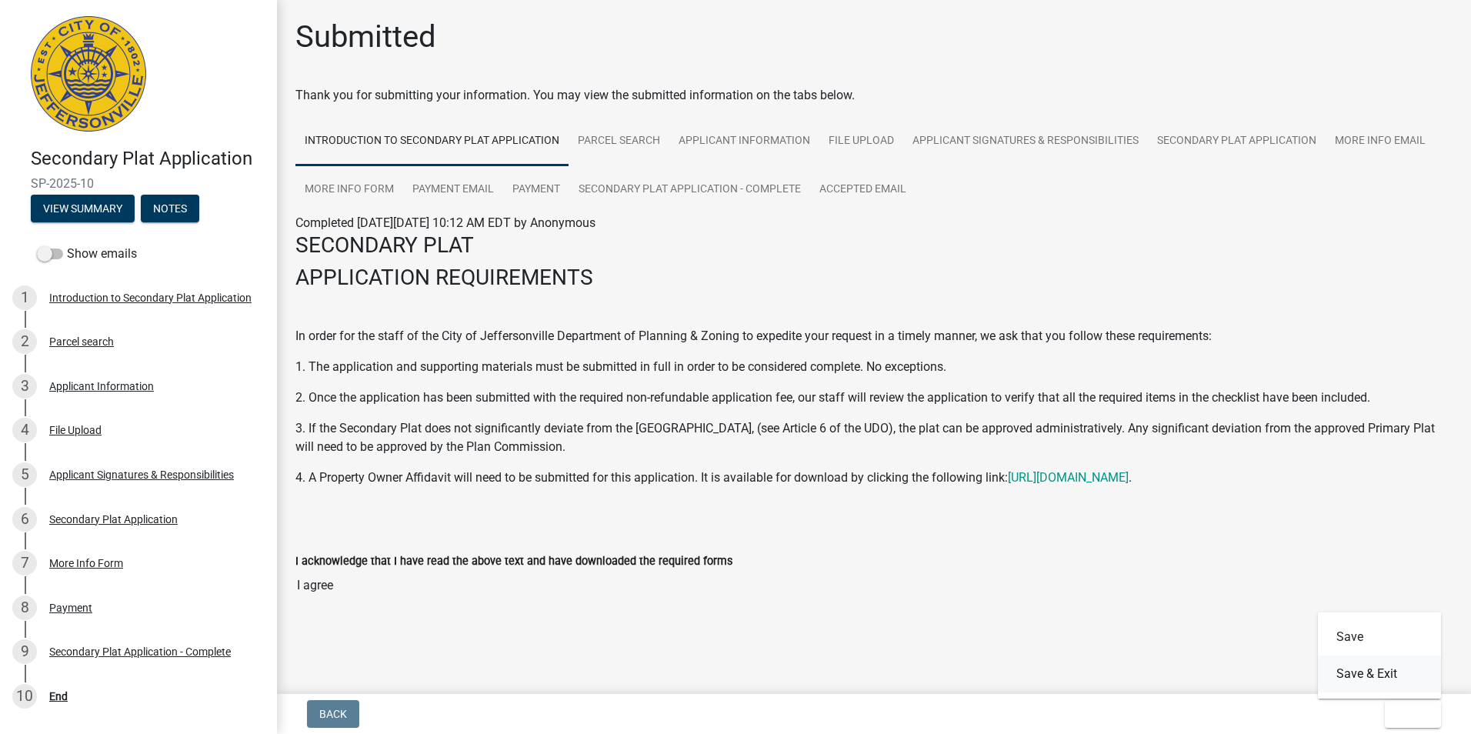  Describe the element at coordinates (75, 430) in the screenshot. I see `div: File Upload` at that location.